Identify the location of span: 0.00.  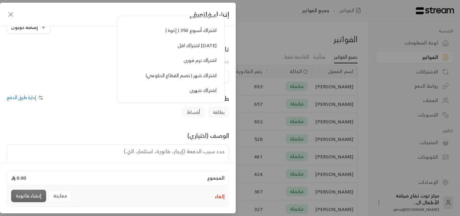
(19, 178).